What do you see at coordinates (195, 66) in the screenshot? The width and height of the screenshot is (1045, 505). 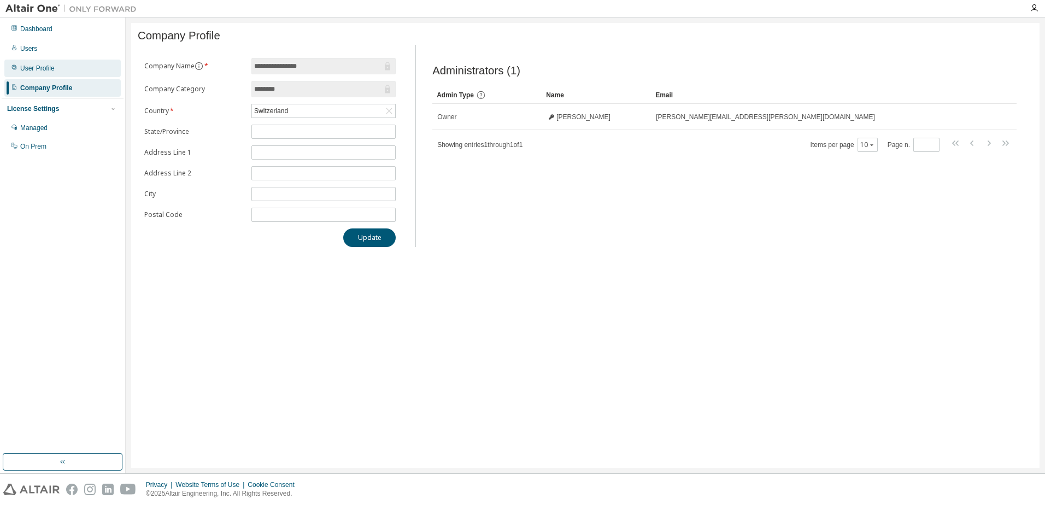 I see `label: Company Name` at bounding box center [195, 66].